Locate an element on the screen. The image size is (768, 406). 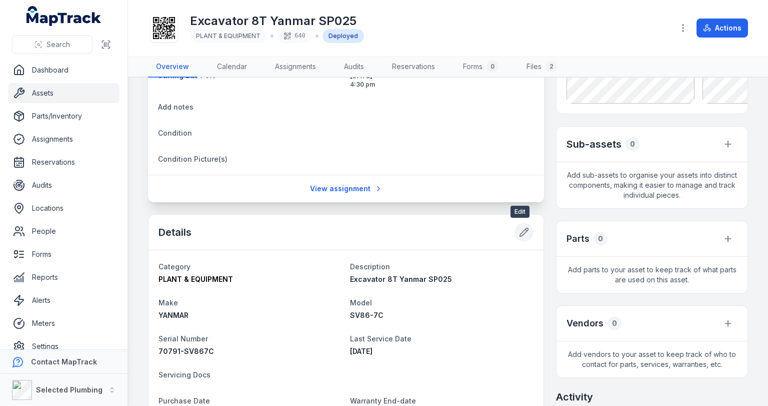
span: Last Service Date is located at coordinates (381, 338).